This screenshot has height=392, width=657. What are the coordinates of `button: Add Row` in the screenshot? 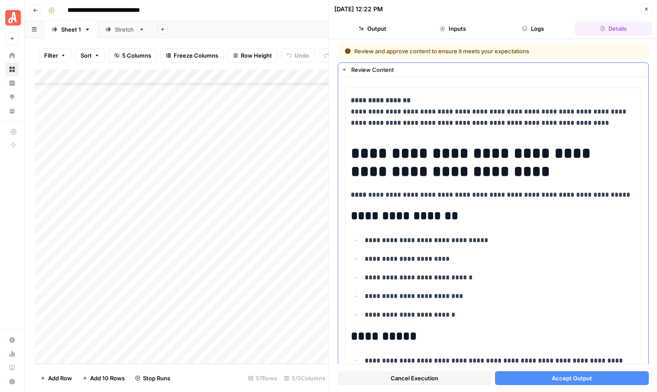 It's located at (56, 378).